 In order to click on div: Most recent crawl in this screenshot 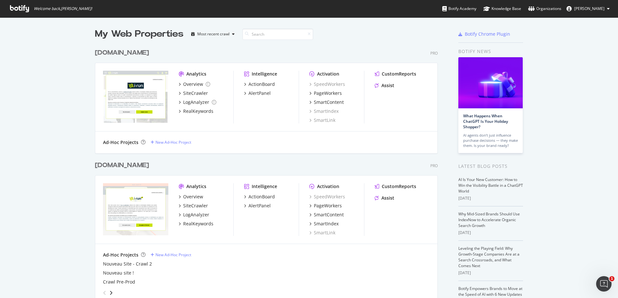, I will do `click(213, 34)`.